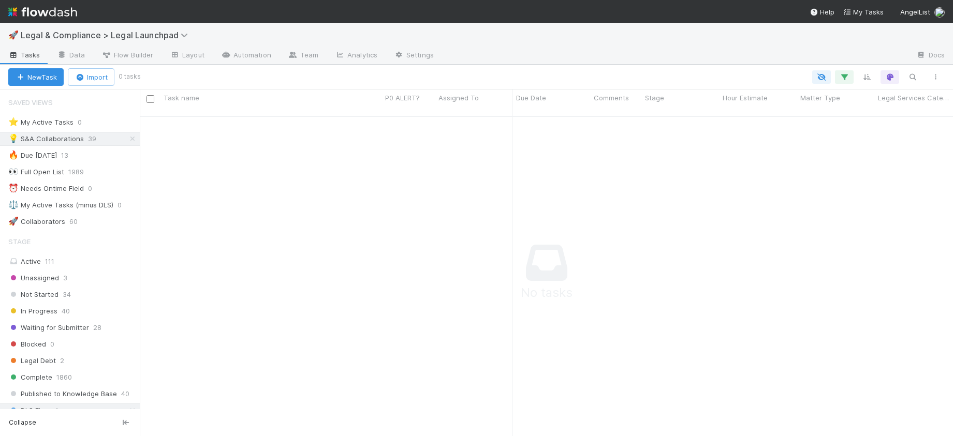 Image resolution: width=953 pixels, height=436 pixels. Describe the element at coordinates (107, 35) in the screenshot. I see `span: Legal & Compliance > Legal Launchpad` at that location.